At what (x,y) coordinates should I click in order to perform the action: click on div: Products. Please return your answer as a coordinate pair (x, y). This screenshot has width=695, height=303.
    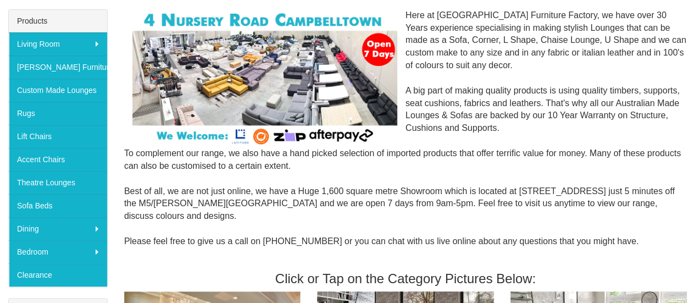
    Looking at the image, I should click on (58, 21).